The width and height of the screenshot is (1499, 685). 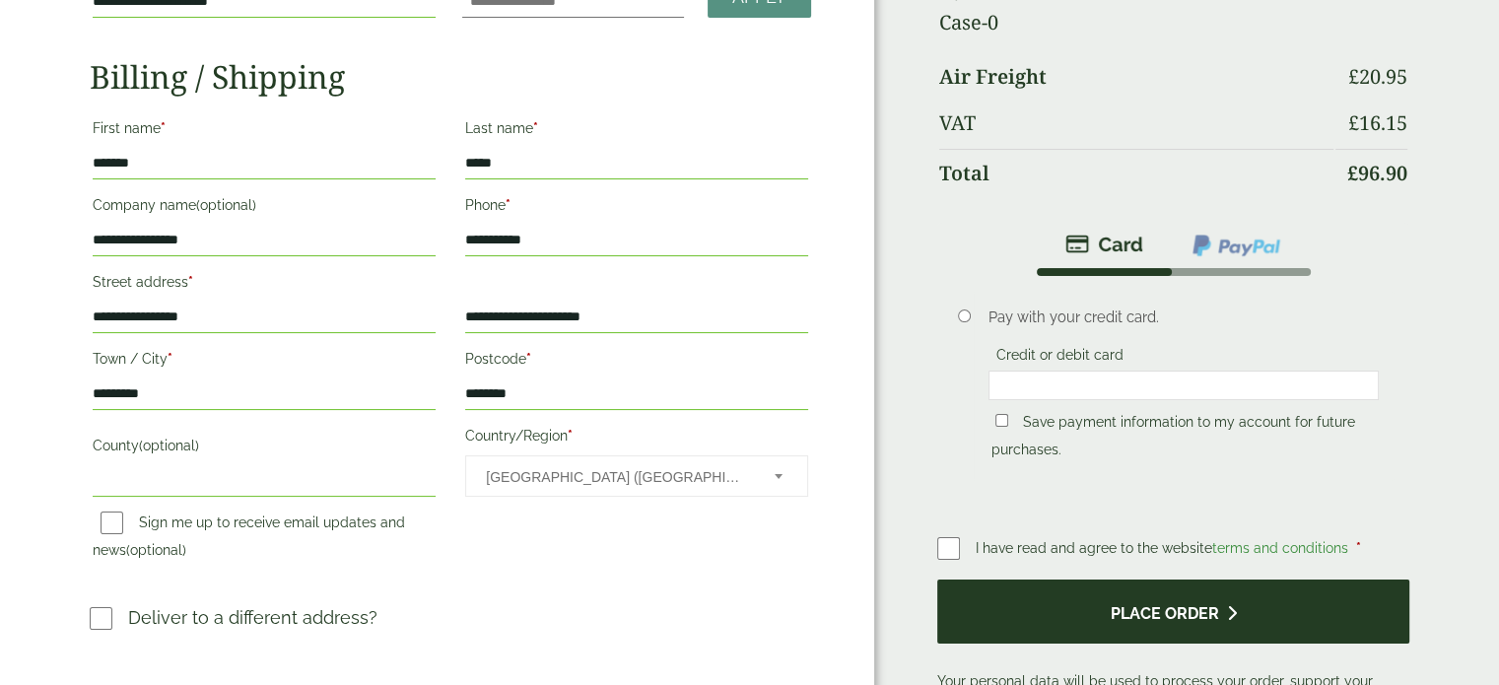 What do you see at coordinates (993, 77) in the screenshot?
I see `label: Air Freight` at bounding box center [993, 77].